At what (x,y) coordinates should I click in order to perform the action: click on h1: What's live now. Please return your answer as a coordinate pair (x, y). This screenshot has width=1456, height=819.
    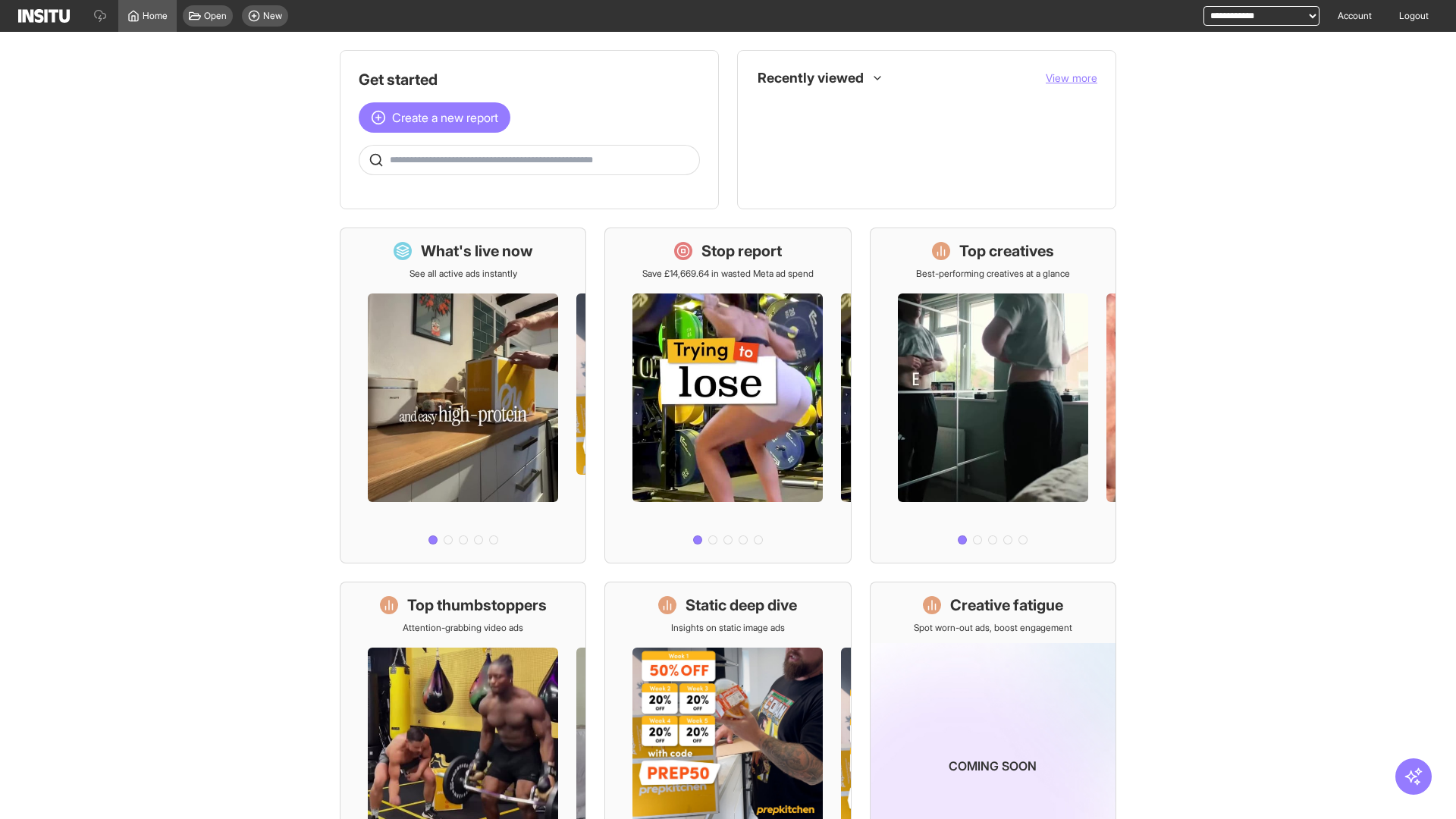
    Looking at the image, I should click on (477, 251).